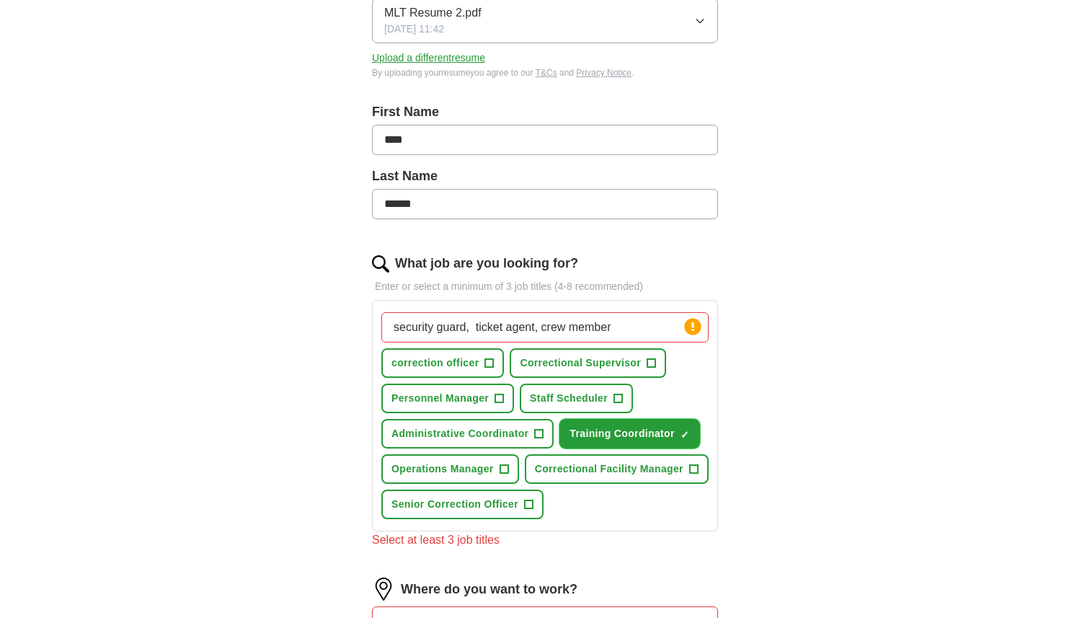  What do you see at coordinates (440, 398) in the screenshot?
I see `span: Personnel Manager` at bounding box center [440, 398].